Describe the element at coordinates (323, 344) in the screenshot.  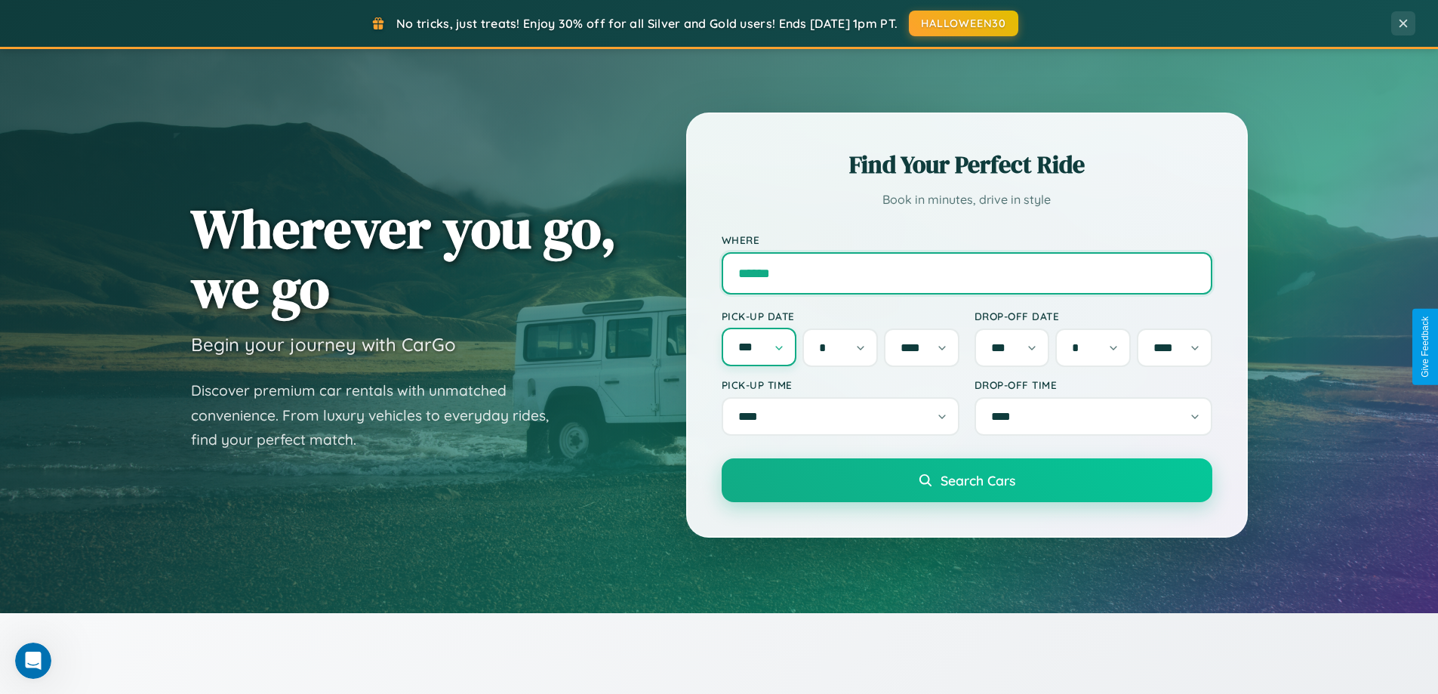
I see `h3: Begin your journey with CarGo` at that location.